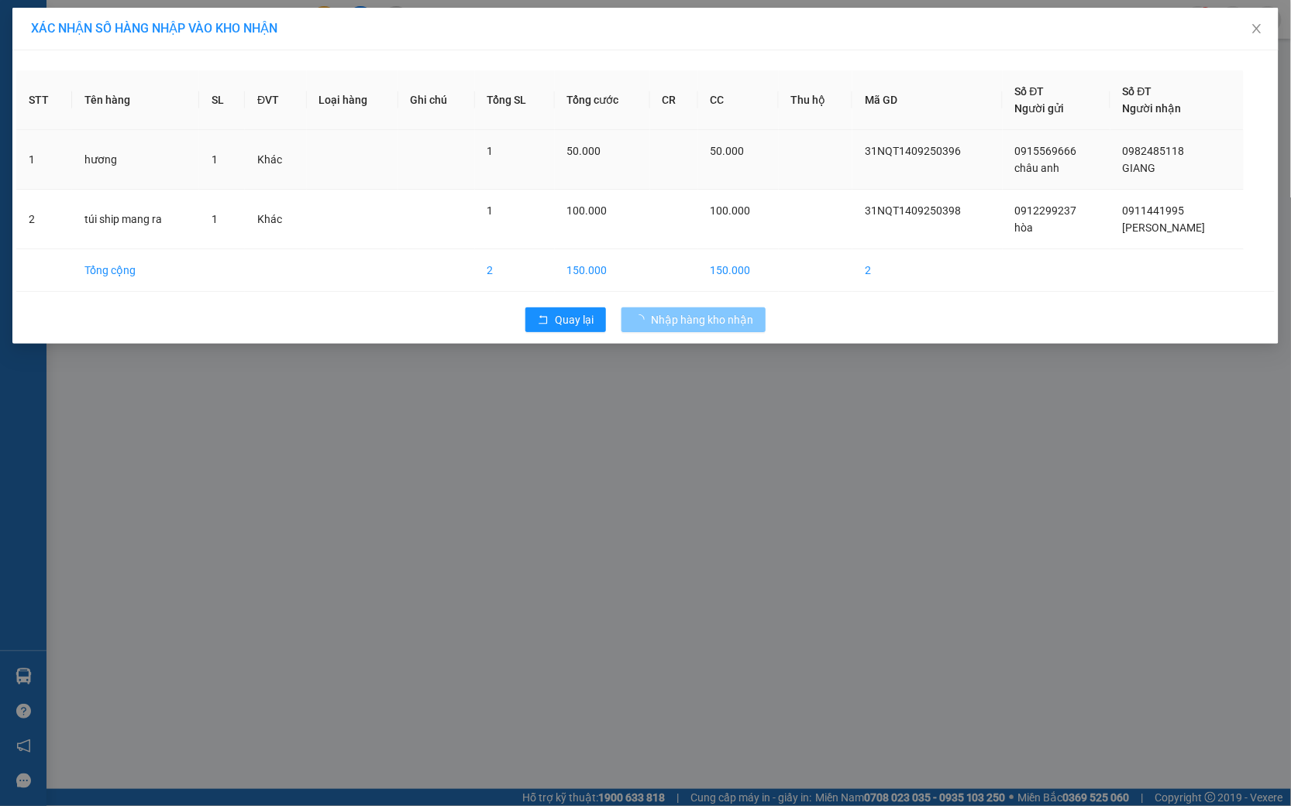 Image resolution: width=1291 pixels, height=806 pixels. I want to click on th: Tổng SL, so click(514, 100).